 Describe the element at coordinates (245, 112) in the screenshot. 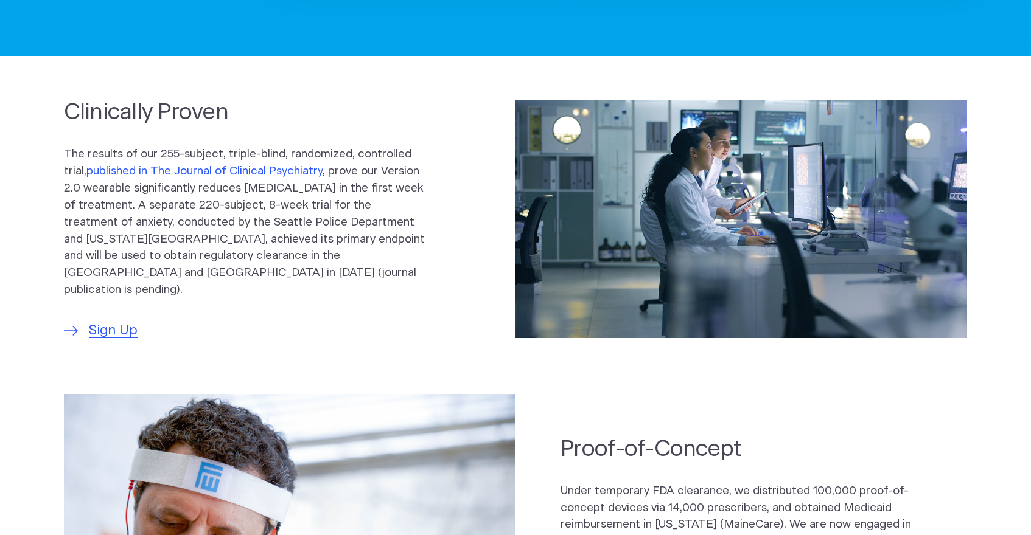

I see `h2: Clinically Proven` at that location.